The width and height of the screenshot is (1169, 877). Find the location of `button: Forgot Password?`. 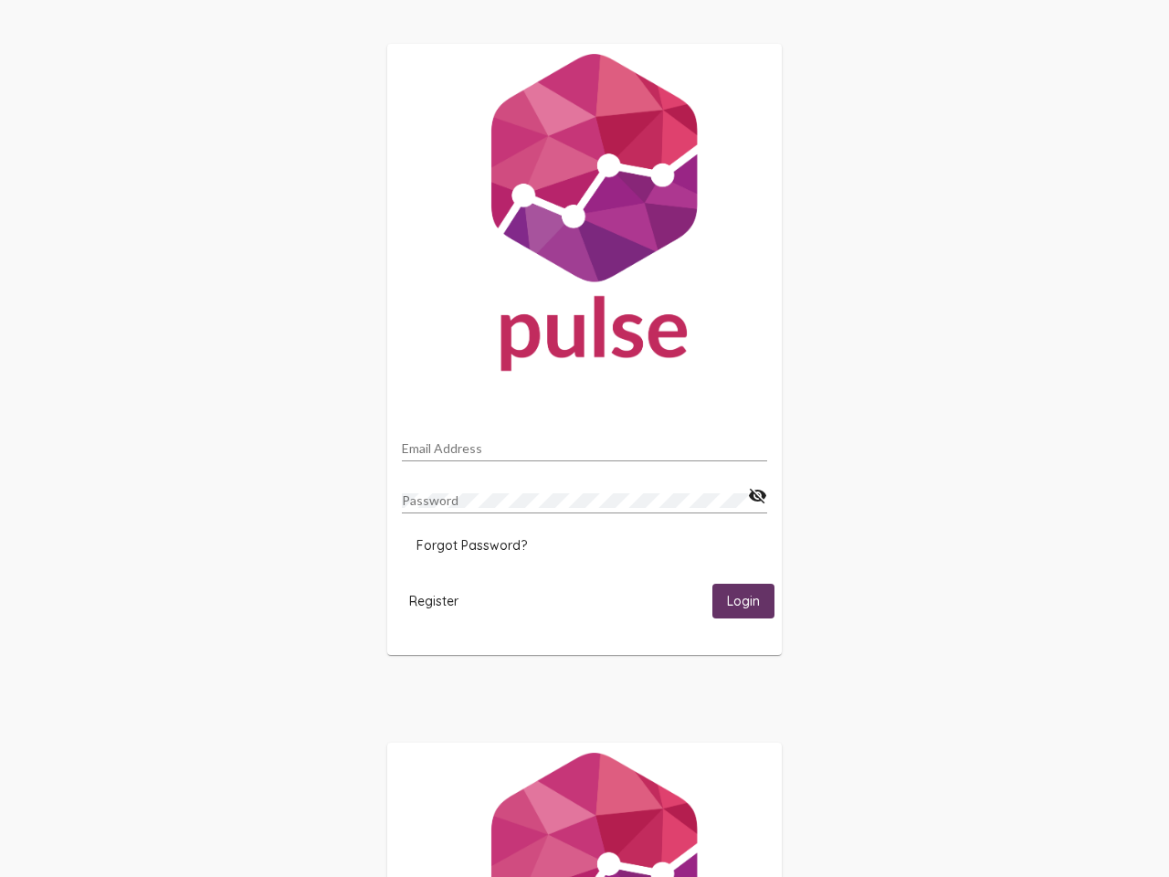

button: Forgot Password? is located at coordinates (471, 545).